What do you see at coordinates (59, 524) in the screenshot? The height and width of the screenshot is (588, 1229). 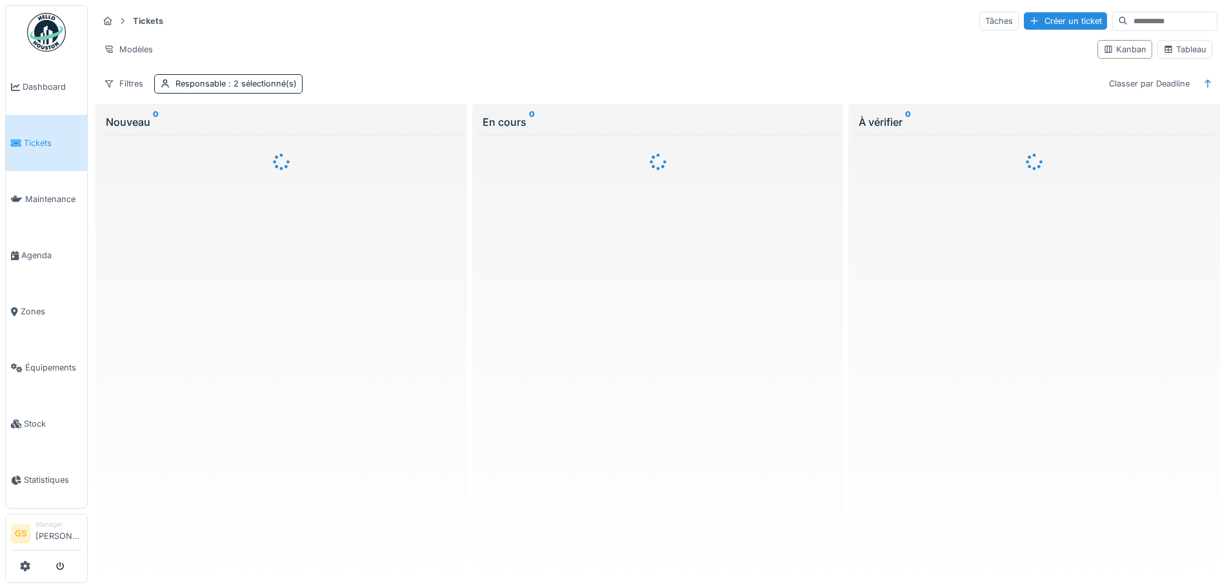 I see `div: Manager` at bounding box center [59, 524].